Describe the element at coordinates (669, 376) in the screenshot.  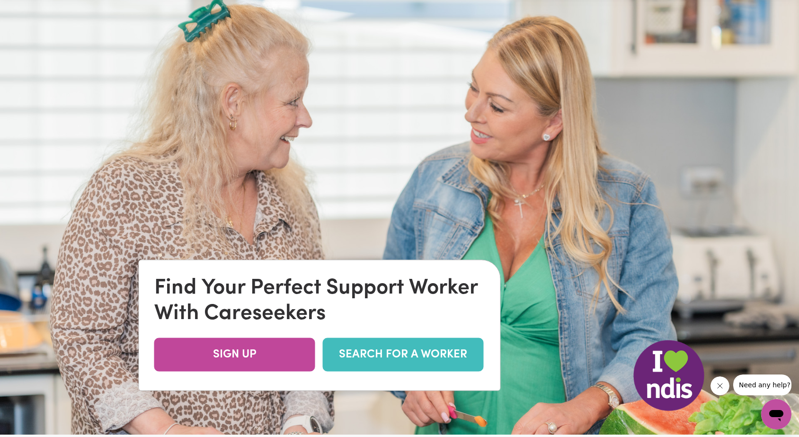
I see `img: NDIS Logo` at that location.